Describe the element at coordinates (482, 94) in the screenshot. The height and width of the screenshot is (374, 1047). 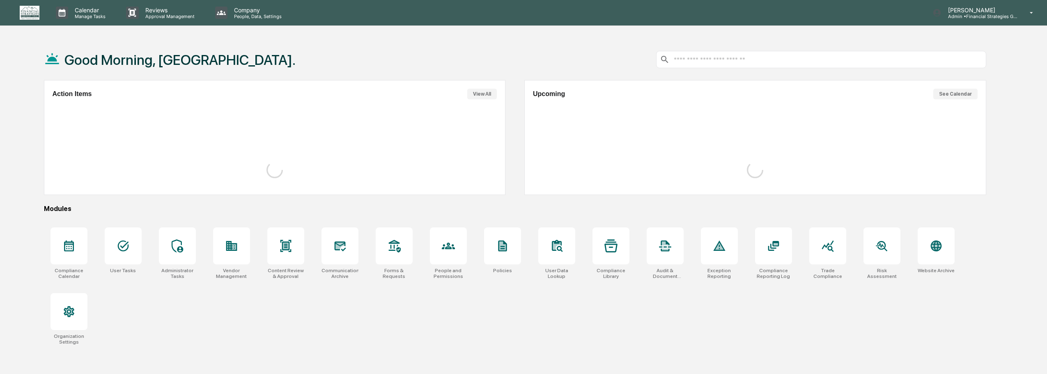
I see `a: View All` at that location.